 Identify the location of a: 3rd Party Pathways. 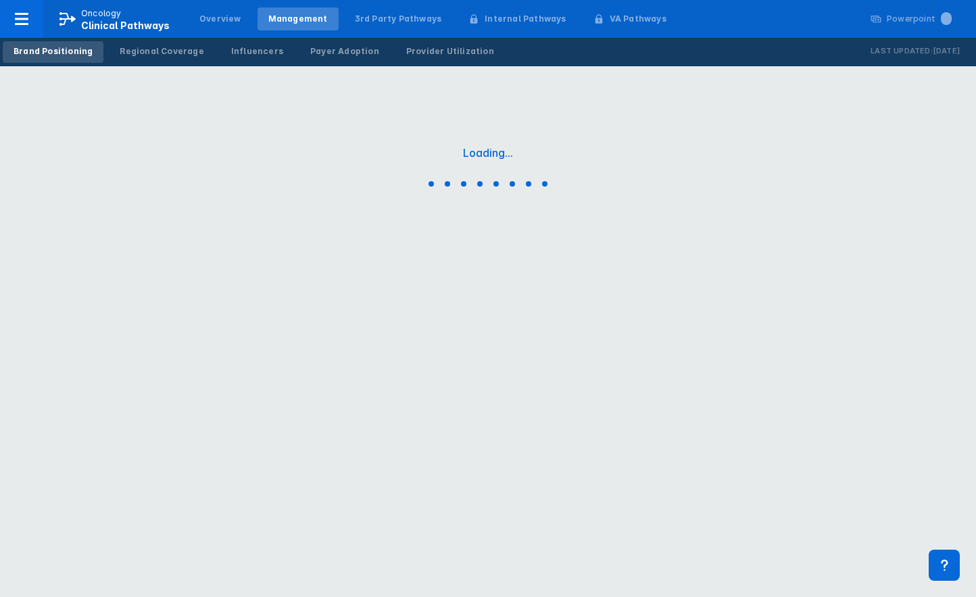
(398, 19).